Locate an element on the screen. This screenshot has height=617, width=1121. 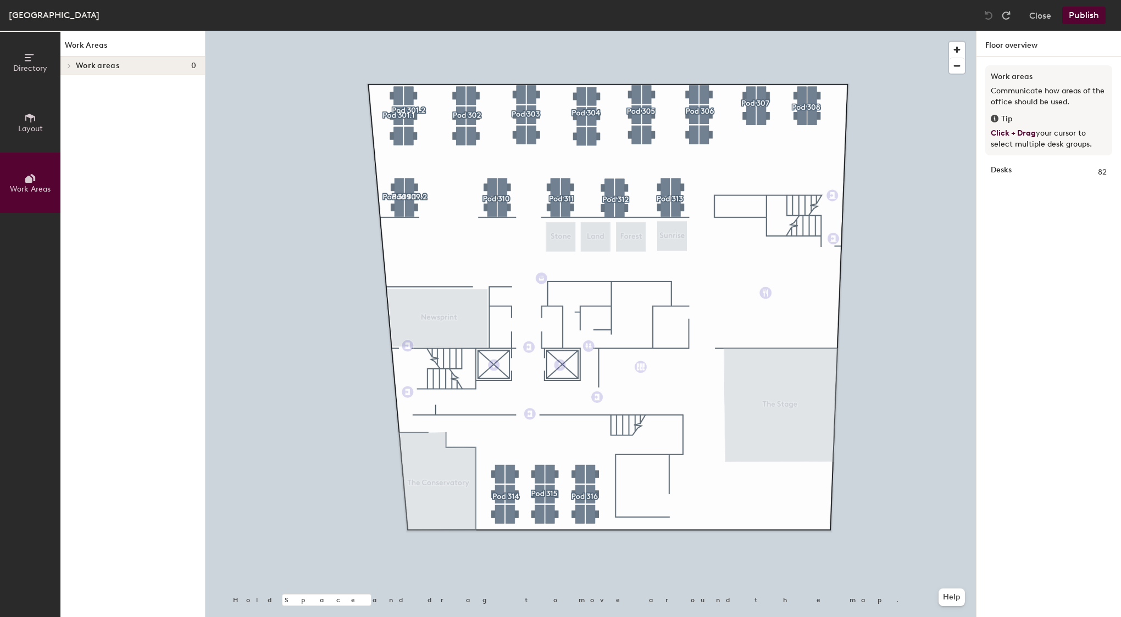
h1: Work Areas is located at coordinates (132, 48).